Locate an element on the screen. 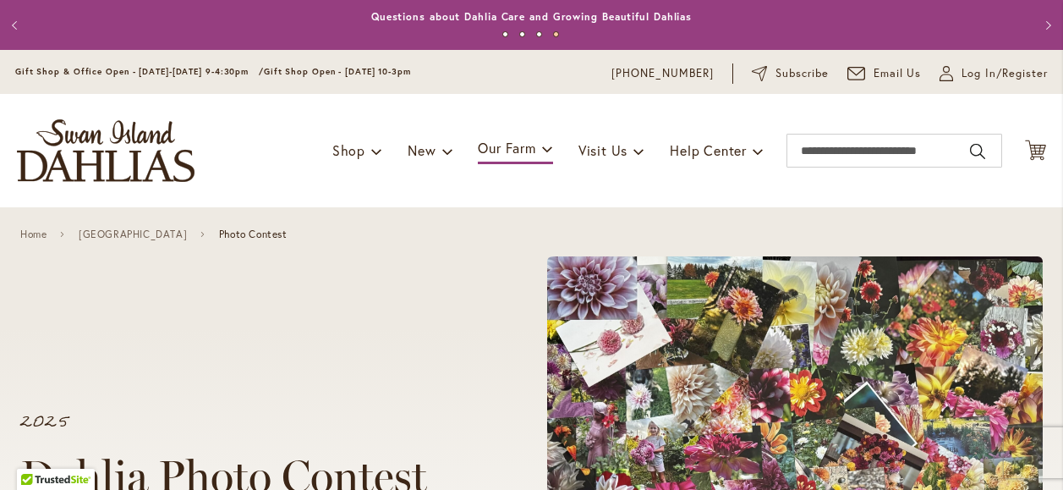 The image size is (1063, 490). span: Visit Us is located at coordinates (603, 150).